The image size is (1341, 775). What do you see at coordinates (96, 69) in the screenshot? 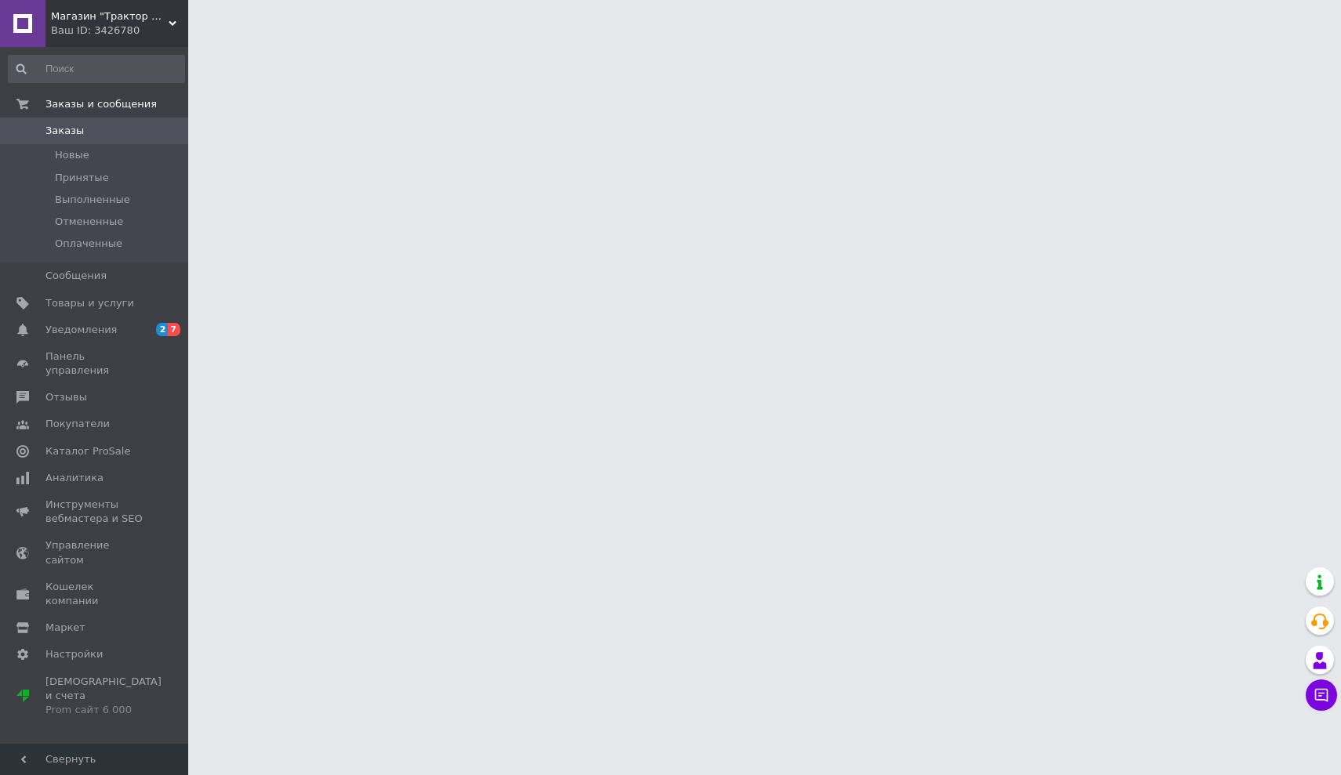
I see `input: Поиск` at bounding box center [96, 69].